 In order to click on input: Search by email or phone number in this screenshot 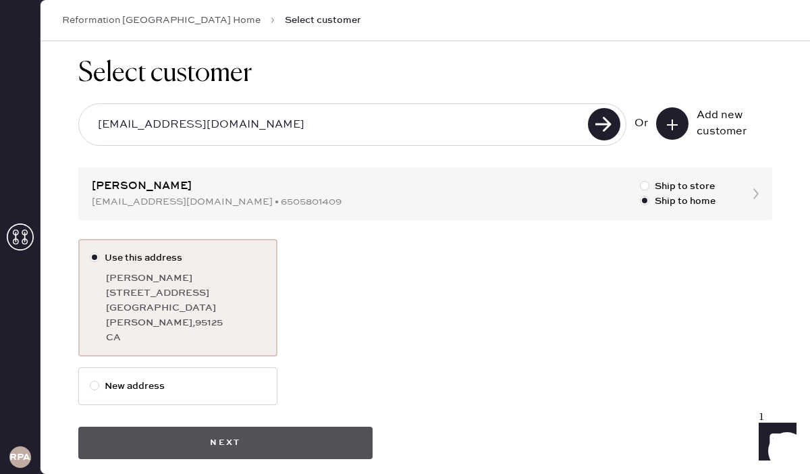, I will do `click(336, 125)`.